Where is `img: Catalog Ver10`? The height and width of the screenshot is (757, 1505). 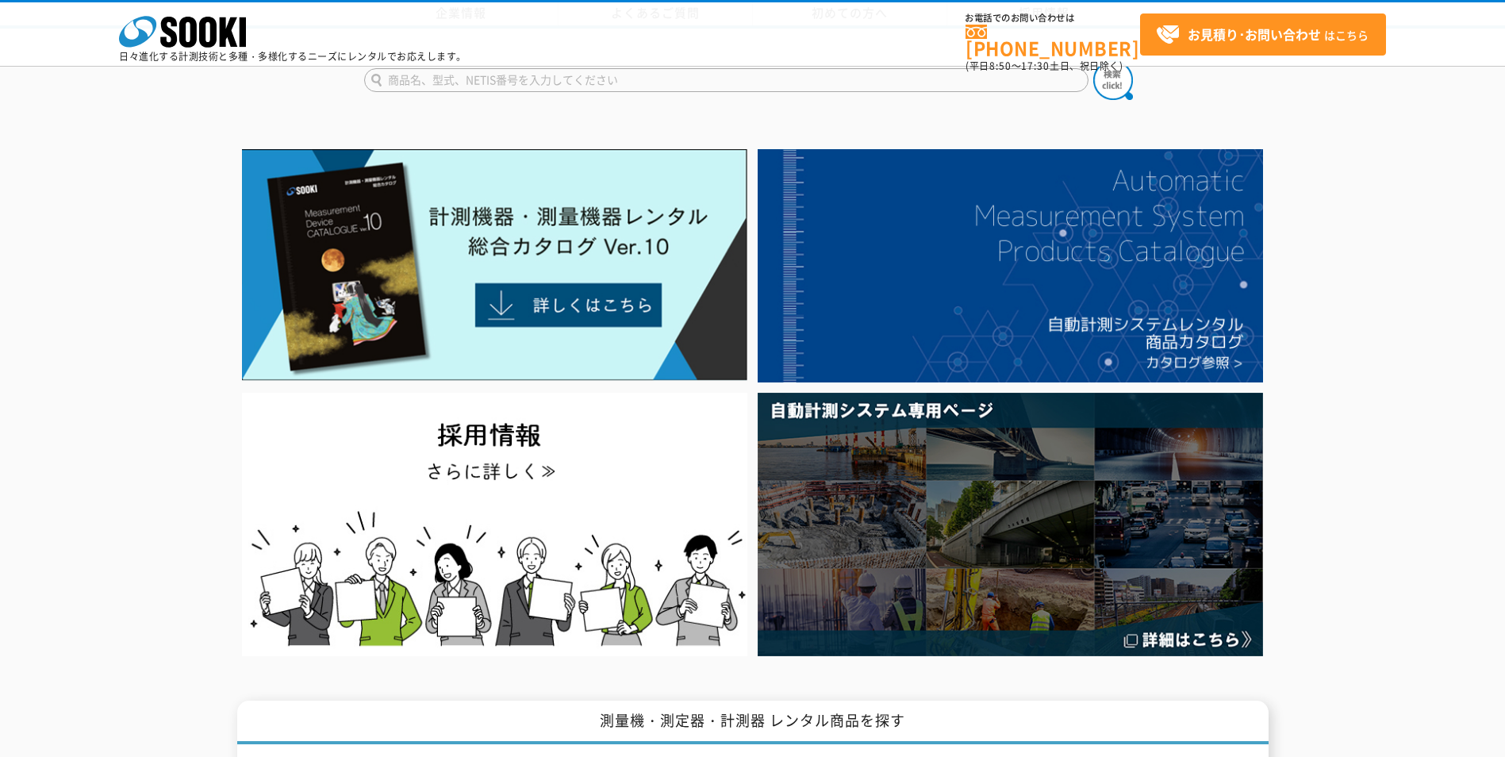
img: Catalog Ver10 is located at coordinates (494, 265).